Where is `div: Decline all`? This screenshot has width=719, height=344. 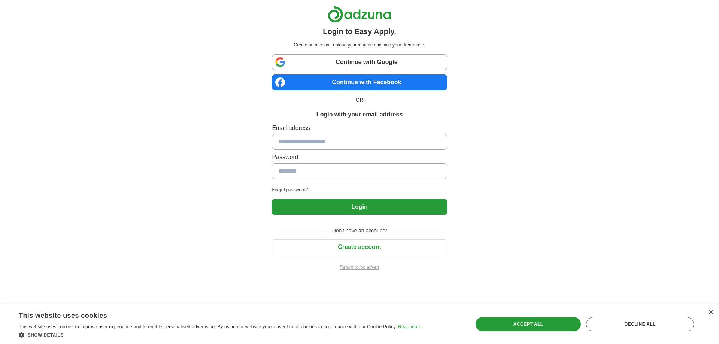
div: Decline all is located at coordinates (640, 324).